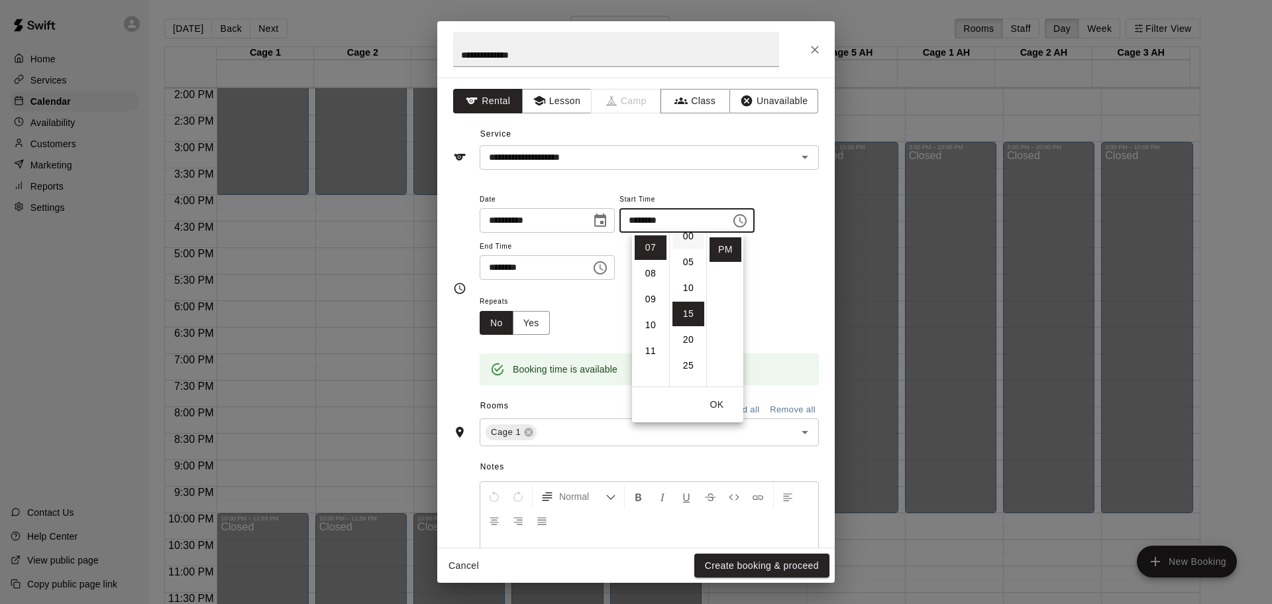 The image size is (1272, 604). I want to click on li: PM, so click(726, 249).